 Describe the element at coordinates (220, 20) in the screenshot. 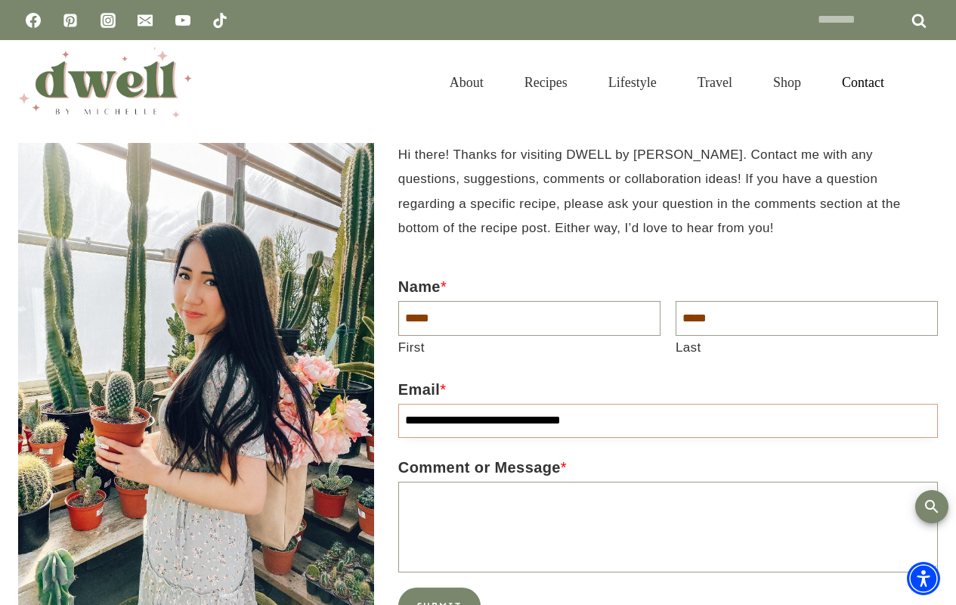

I see `a: TikTok` at that location.